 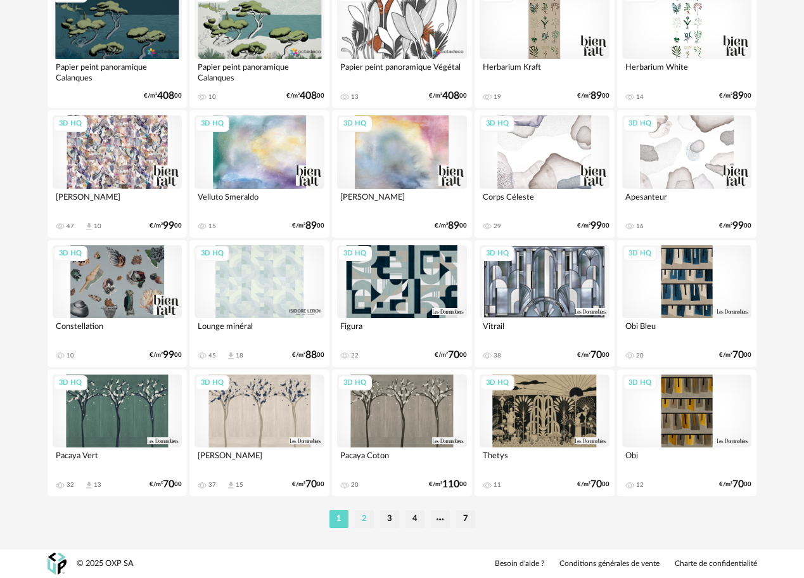 I want to click on div: 11, so click(x=498, y=485).